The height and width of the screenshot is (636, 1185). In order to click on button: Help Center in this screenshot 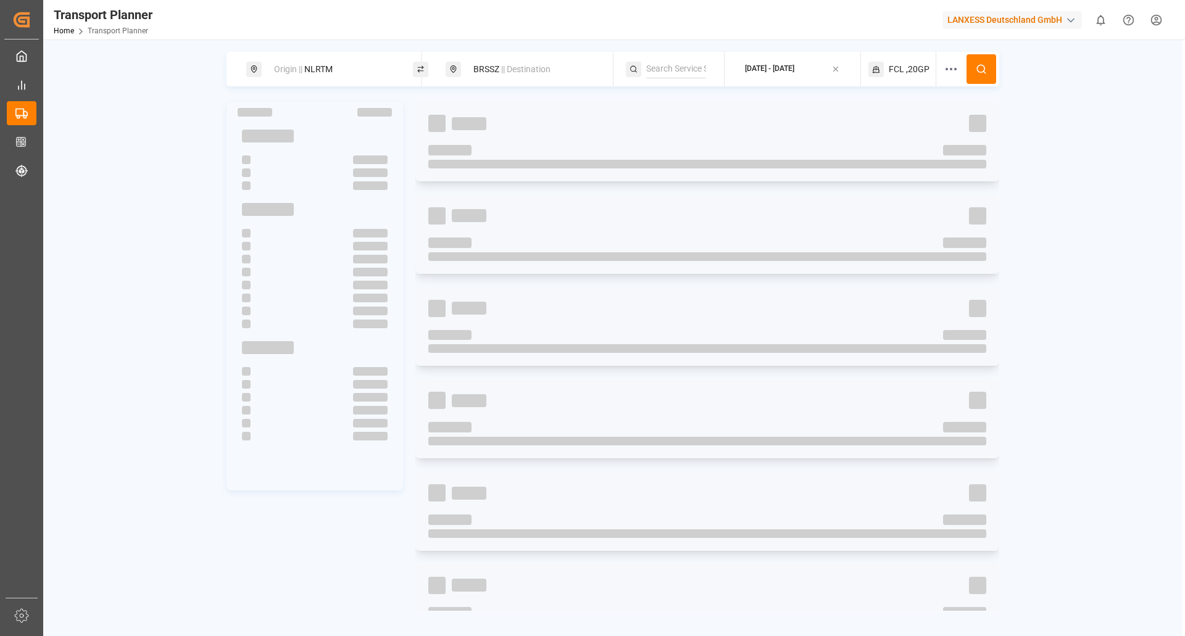, I will do `click(1129, 20)`.